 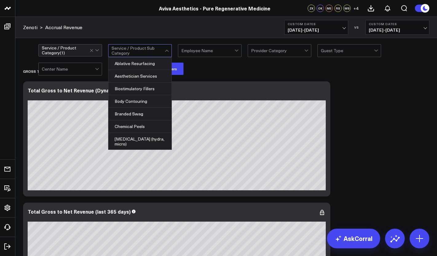 What do you see at coordinates (357, 27) in the screenshot?
I see `div: VS` at bounding box center [357, 27].